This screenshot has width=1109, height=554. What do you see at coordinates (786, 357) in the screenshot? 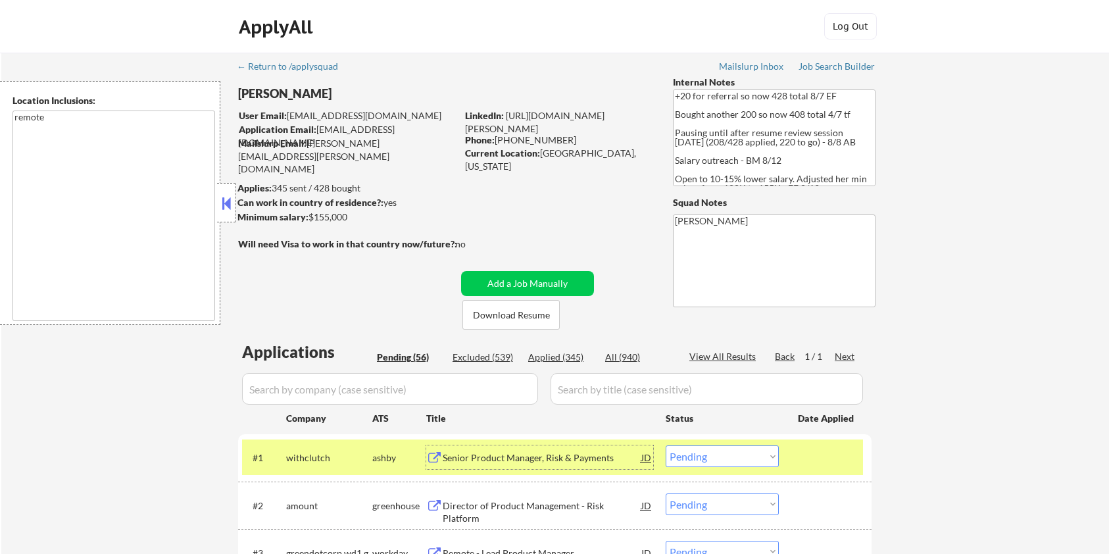
I see `div: Back` at bounding box center [786, 357].